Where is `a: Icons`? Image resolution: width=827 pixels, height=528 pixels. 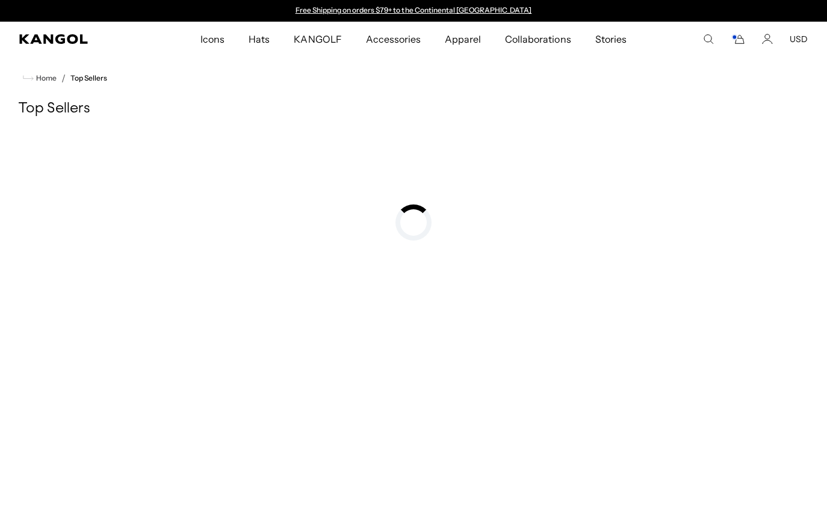
a: Icons is located at coordinates (212, 39).